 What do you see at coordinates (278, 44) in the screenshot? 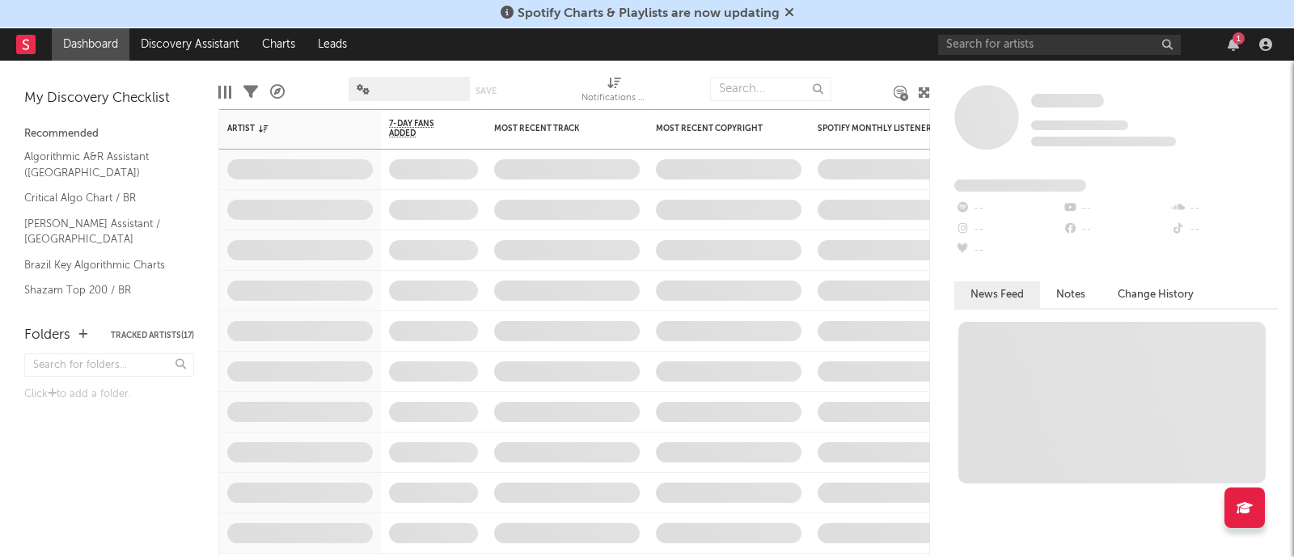
I see `a: Charts` at bounding box center [278, 44].